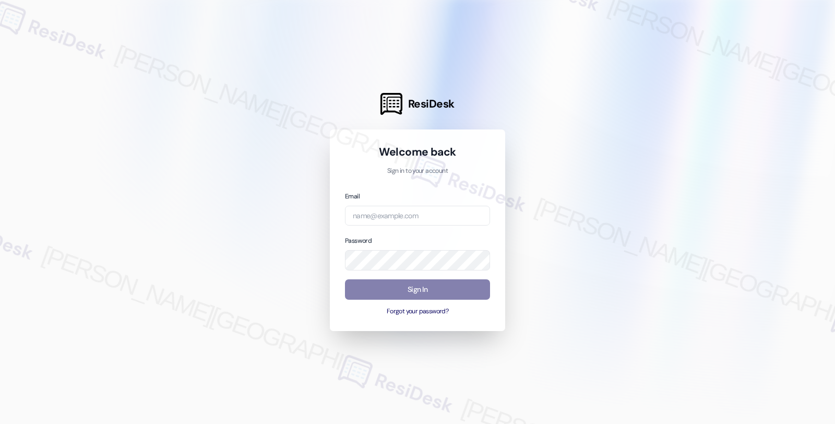 This screenshot has width=835, height=424. What do you see at coordinates (418, 216) in the screenshot?
I see `input: name@example.com` at bounding box center [418, 216].